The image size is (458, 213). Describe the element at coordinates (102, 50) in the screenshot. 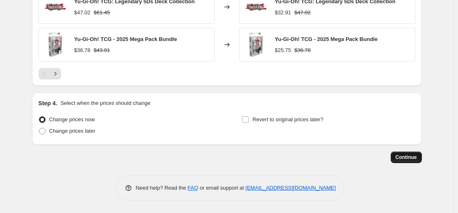

I see `strike: $43.01` at that location.